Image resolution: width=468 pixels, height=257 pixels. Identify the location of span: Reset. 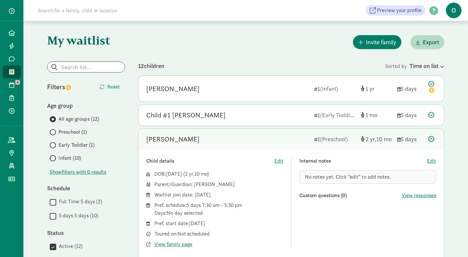
(113, 87).